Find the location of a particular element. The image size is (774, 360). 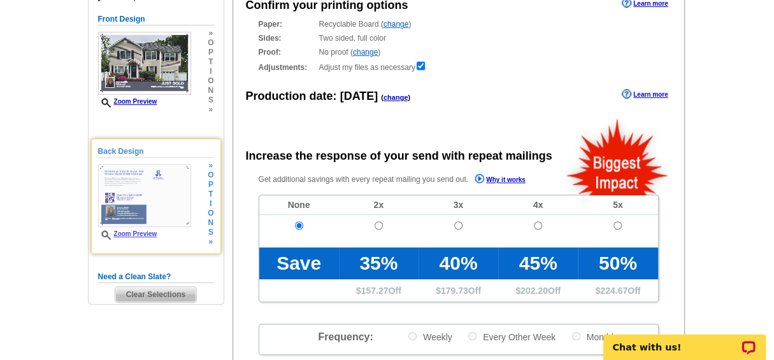

p: Get additional savings with every repeat mailing you send out. is located at coordinates (406, 180).